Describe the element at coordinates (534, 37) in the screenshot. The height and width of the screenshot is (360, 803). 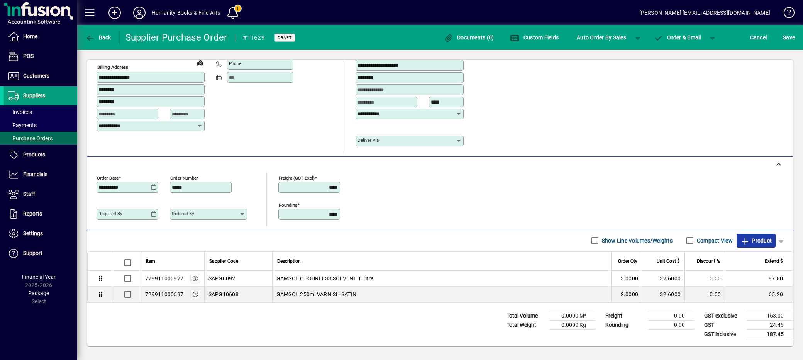
I see `span: Custom Fields` at that location.